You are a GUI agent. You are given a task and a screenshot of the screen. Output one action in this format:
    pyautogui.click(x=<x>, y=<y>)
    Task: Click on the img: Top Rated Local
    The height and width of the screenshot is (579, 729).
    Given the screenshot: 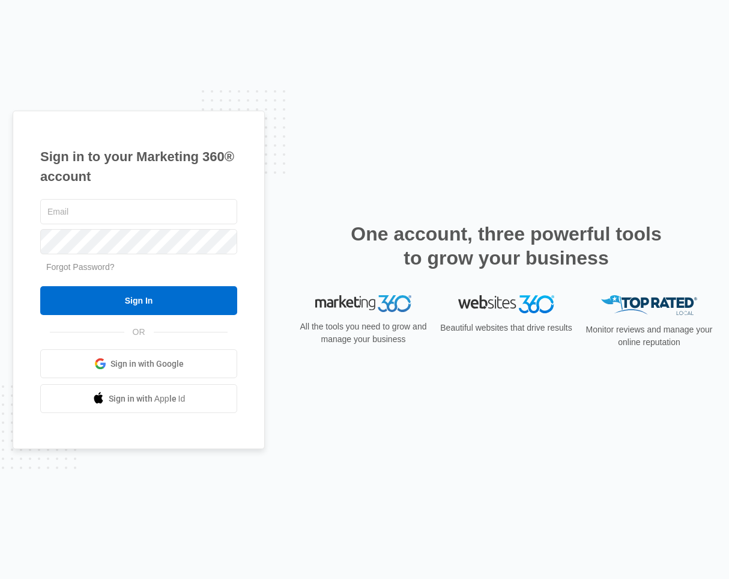 What is the action you would take?
    pyautogui.click(x=650, y=305)
    